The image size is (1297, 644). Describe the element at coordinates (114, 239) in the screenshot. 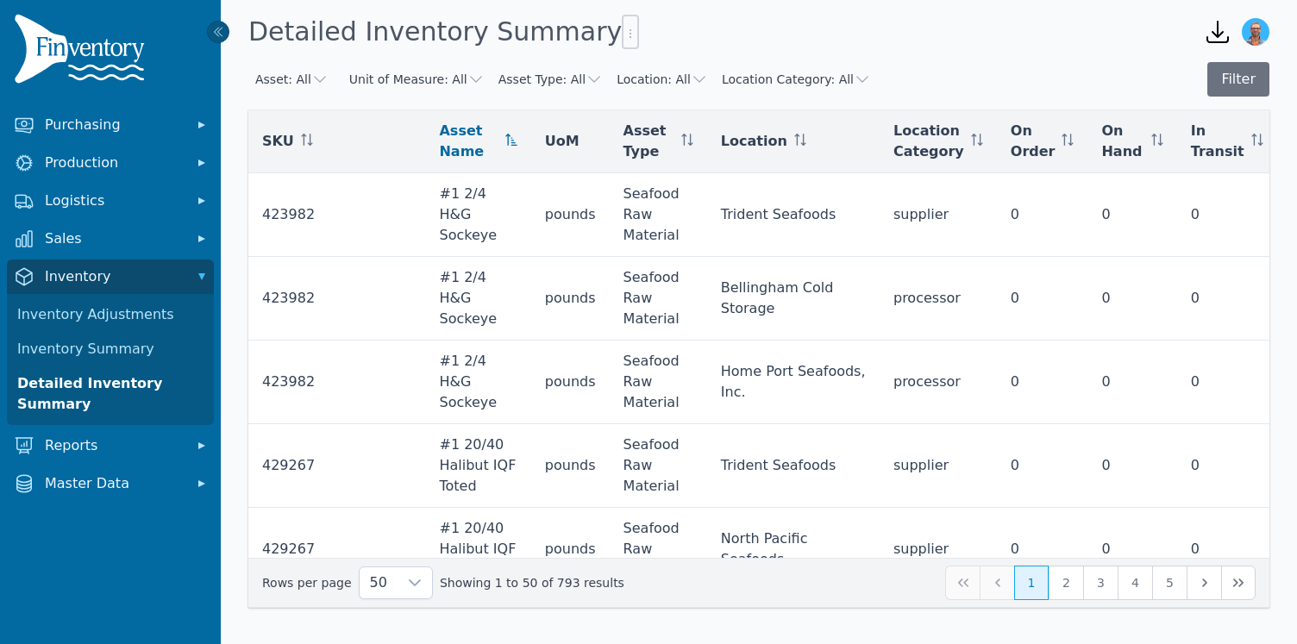

I see `span: Sales` at that location.